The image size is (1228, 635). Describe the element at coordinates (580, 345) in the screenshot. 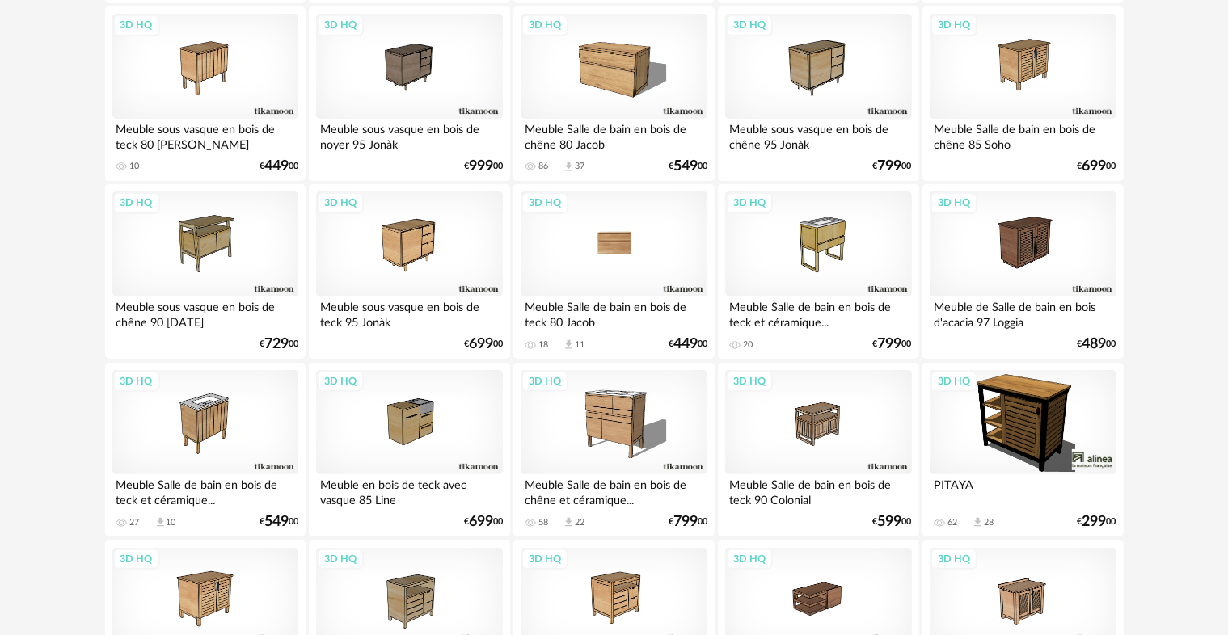

I see `div: 11` at that location.